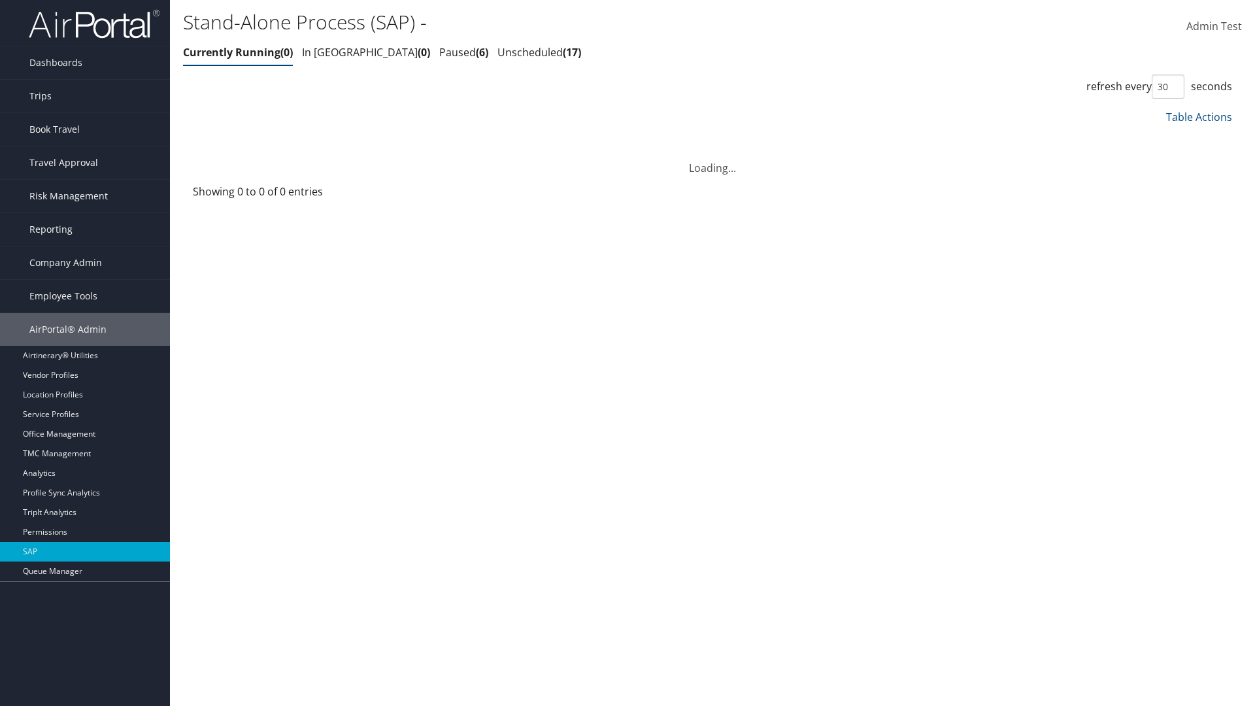  What do you see at coordinates (56, 63) in the screenshot?
I see `span: Dashboards` at bounding box center [56, 63].